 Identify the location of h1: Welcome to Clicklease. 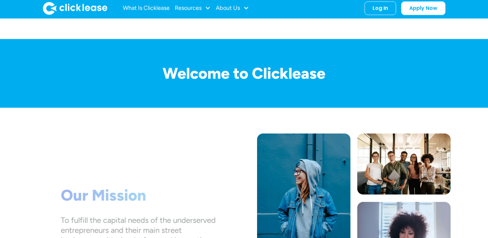
(244, 73).